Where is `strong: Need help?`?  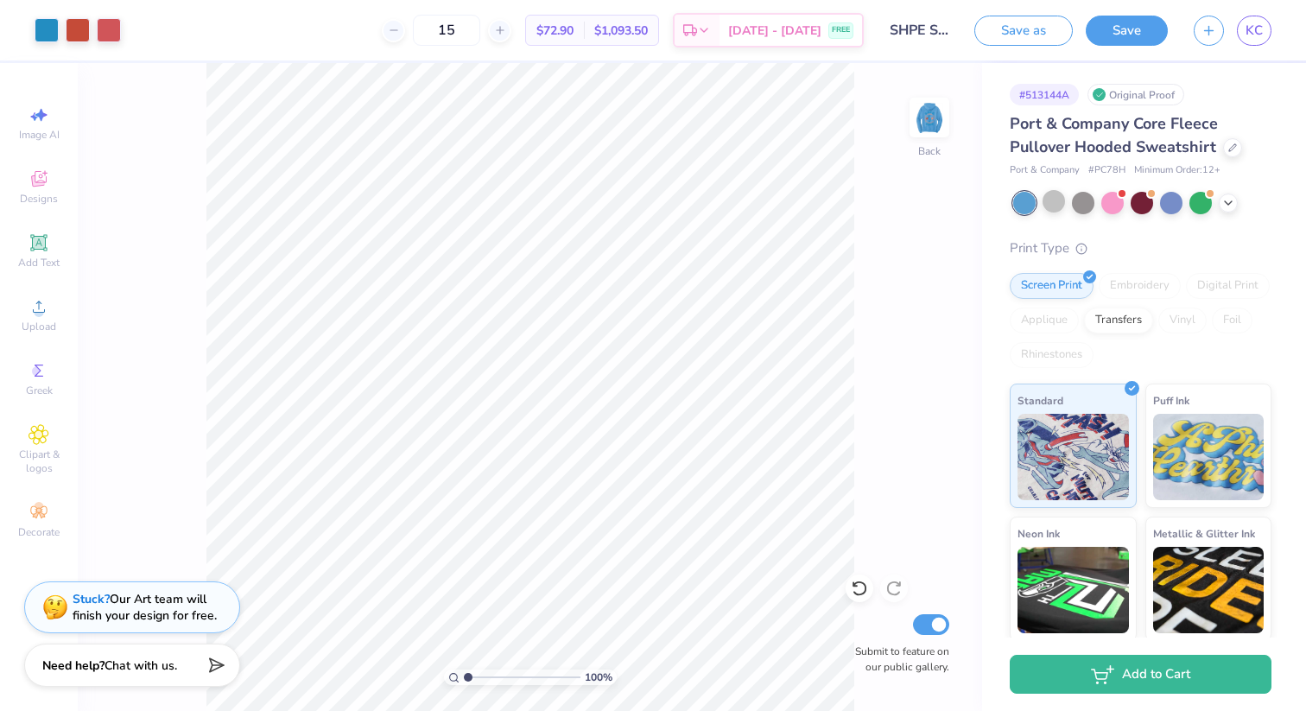 strong: Need help? is located at coordinates (73, 665).